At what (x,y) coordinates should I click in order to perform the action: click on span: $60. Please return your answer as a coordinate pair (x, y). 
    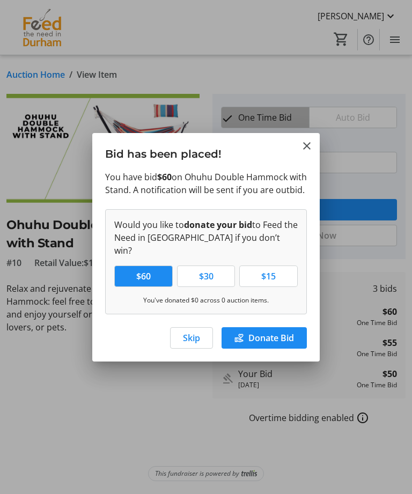
    Looking at the image, I should click on (143, 276).